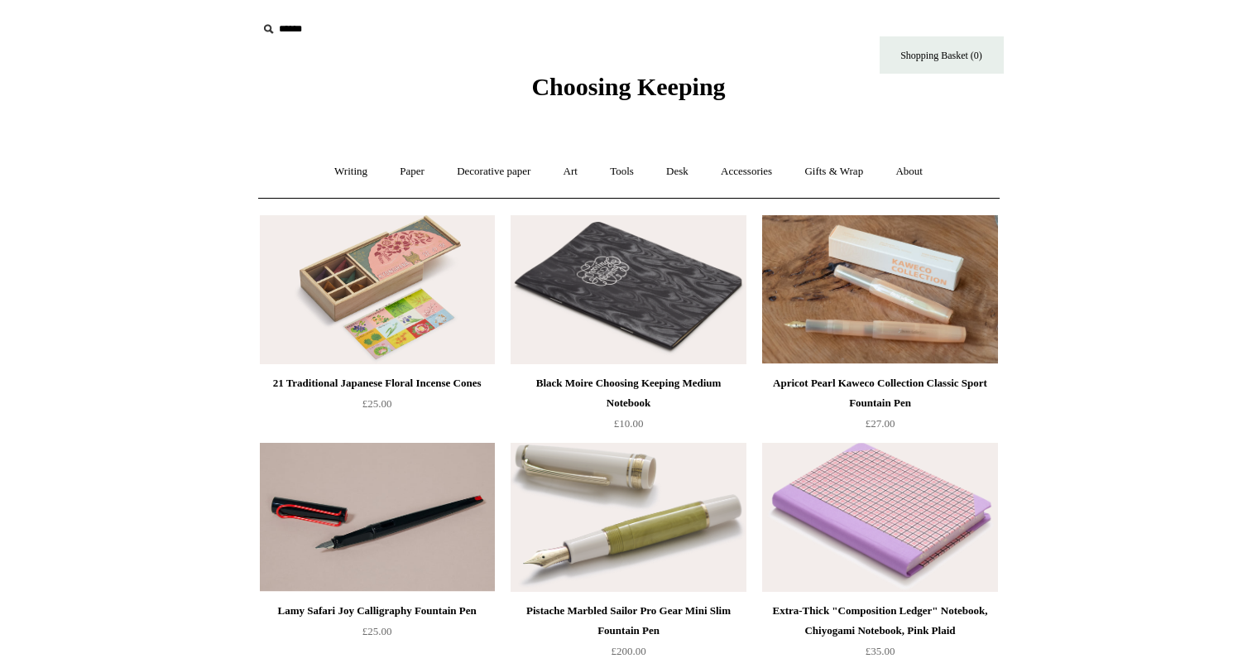 This screenshot has height=668, width=1257. What do you see at coordinates (621, 171) in the screenshot?
I see `a: Tools` at bounding box center [621, 171].